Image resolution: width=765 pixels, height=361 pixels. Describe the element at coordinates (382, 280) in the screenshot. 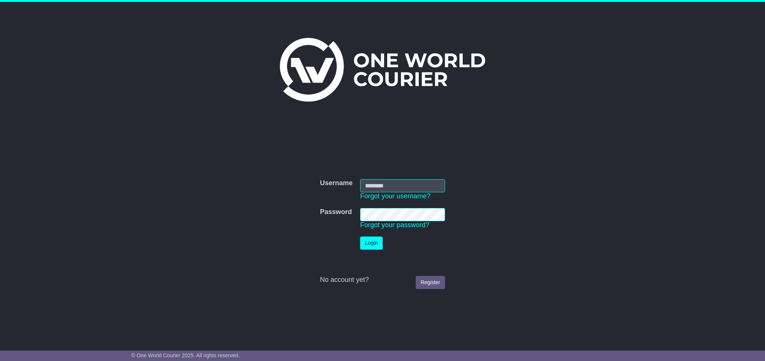

I see `div: No account yet?` at that location.